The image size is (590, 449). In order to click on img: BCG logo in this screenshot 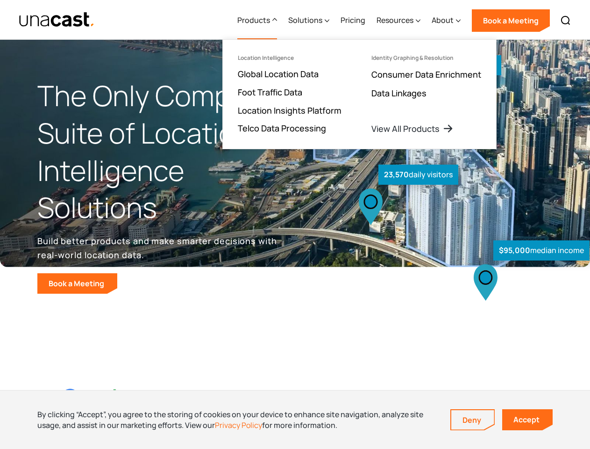, I will do `click(295, 399)`.